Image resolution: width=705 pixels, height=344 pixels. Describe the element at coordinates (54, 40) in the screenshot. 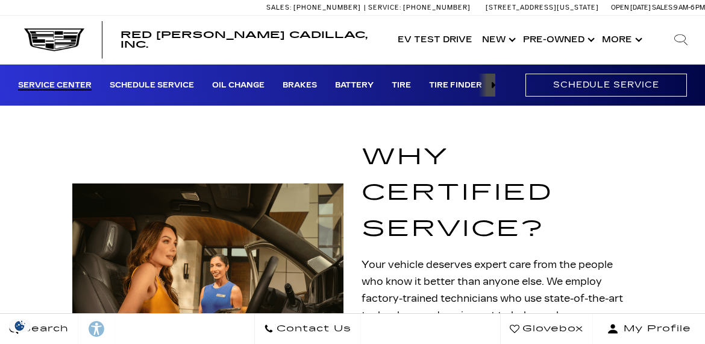

I see `a: Cadillac Dark Logo with Cadillac White Text` at that location.